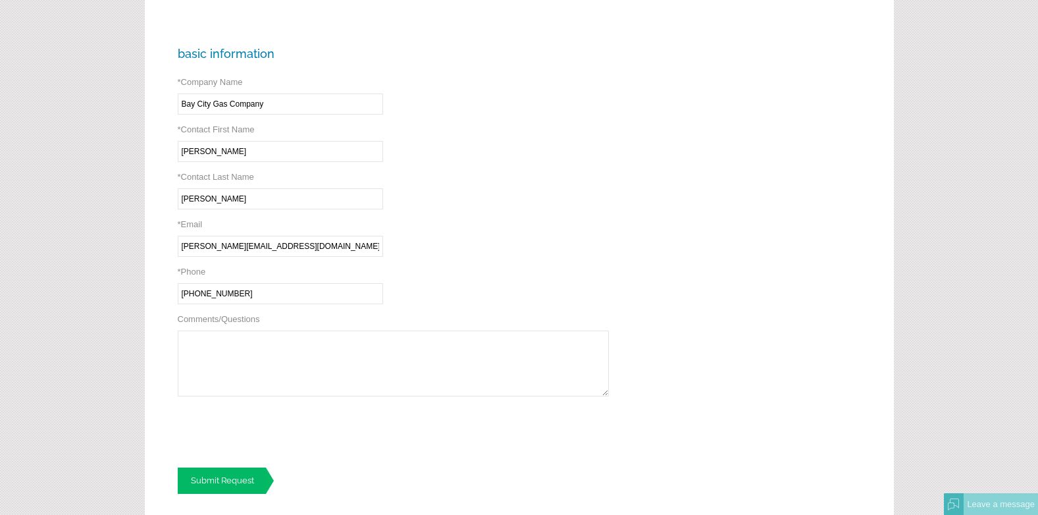 The width and height of the screenshot is (1038, 515). Describe the element at coordinates (216, 176) in the screenshot. I see `label: Contact Last Name` at that location.